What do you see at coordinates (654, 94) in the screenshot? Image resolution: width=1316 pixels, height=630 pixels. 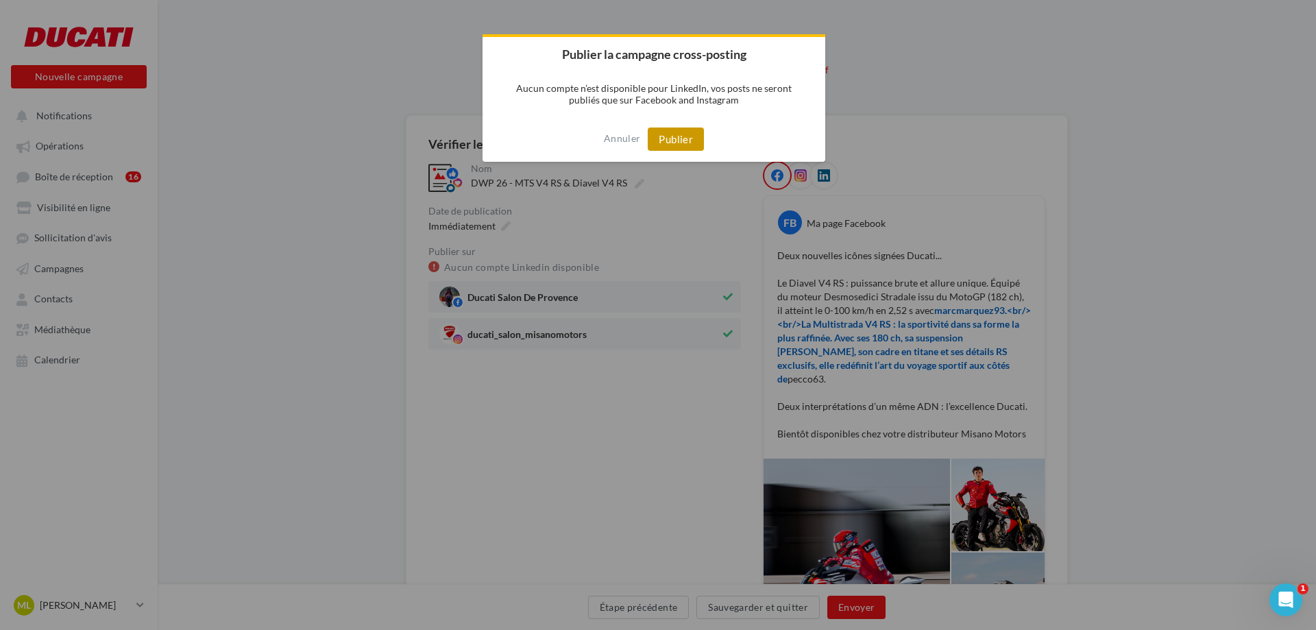 I see `p: Aucun compte n’est disponible pour LinkedIn, vos posts ne seront publiés que sur Facebook and Ins...` at bounding box center [654, 94].